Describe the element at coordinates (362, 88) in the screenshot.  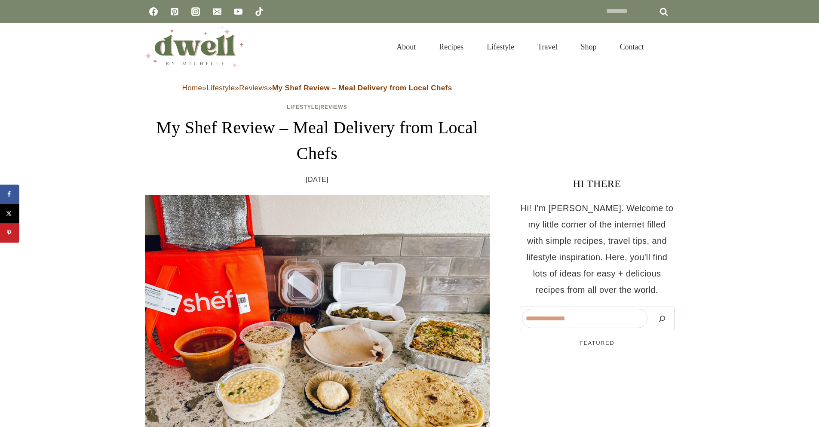
I see `strong: My Shef Review – Meal Delivery from Local Chefs` at that location.